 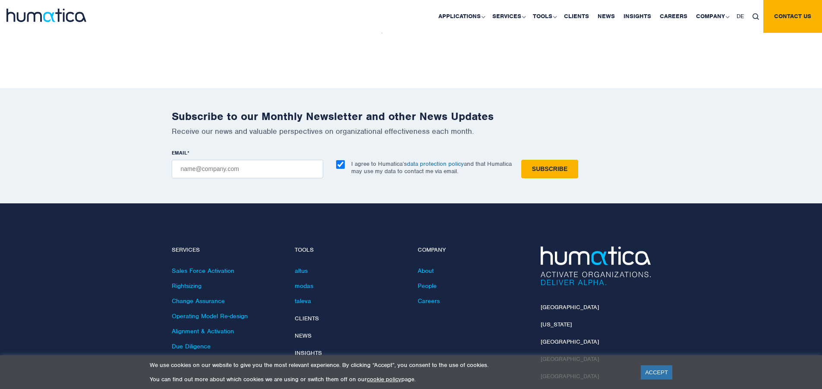 What do you see at coordinates (390, 379) in the screenshot?
I see `p: You can find out more about which cookies we are using or switch them off on our page.` at bounding box center [390, 379].